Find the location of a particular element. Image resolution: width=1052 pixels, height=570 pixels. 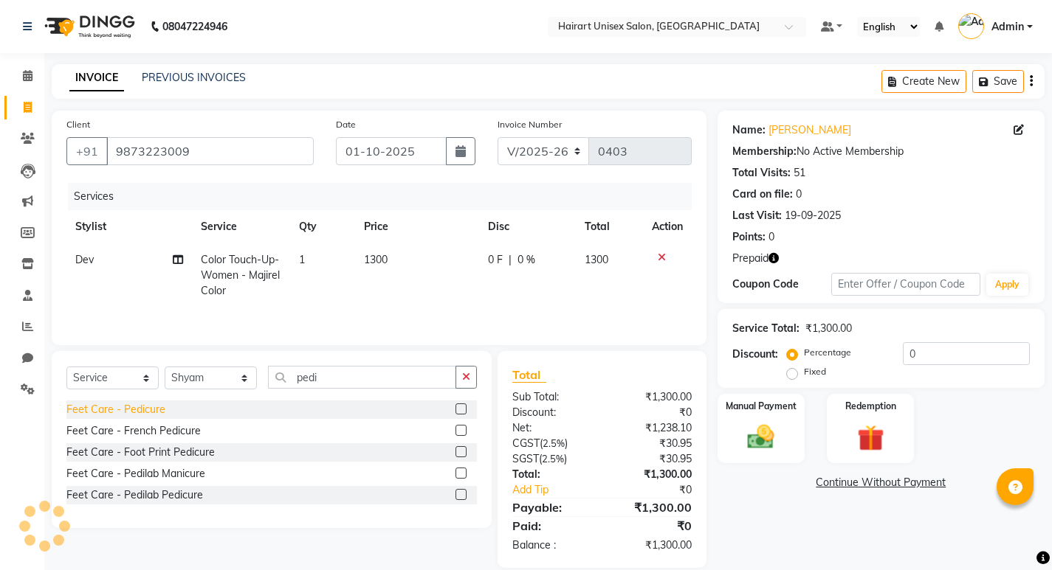

img: _gift.svg is located at coordinates (870, 438).